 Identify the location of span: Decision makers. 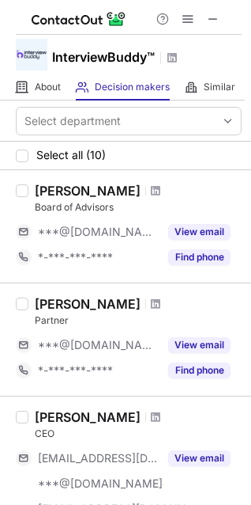
(132, 87).